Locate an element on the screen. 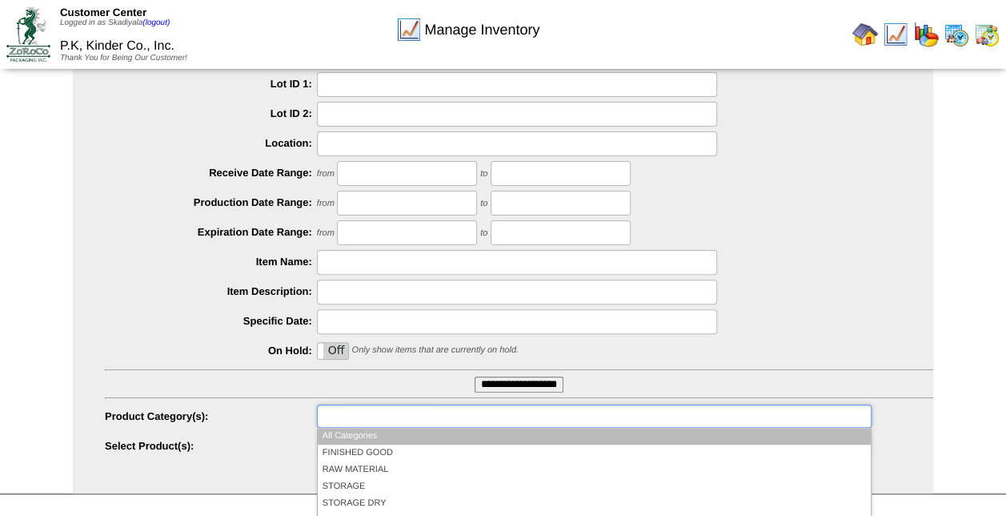  label: Receive Date Range: is located at coordinates (211, 172).